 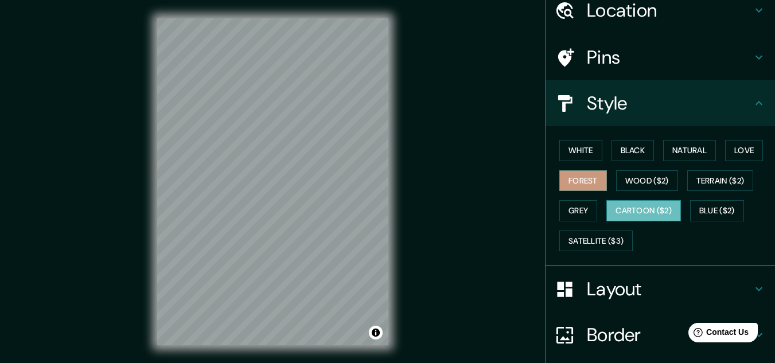 I want to click on h4: Style, so click(x=669, y=103).